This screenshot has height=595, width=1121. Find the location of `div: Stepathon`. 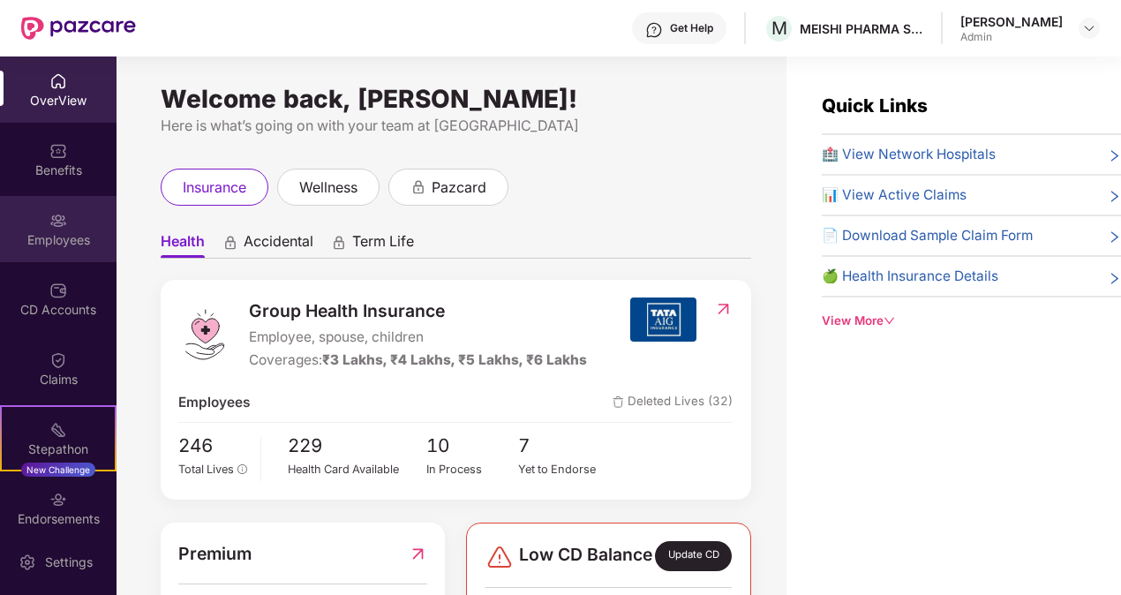

div: Stepathon is located at coordinates (58, 449).